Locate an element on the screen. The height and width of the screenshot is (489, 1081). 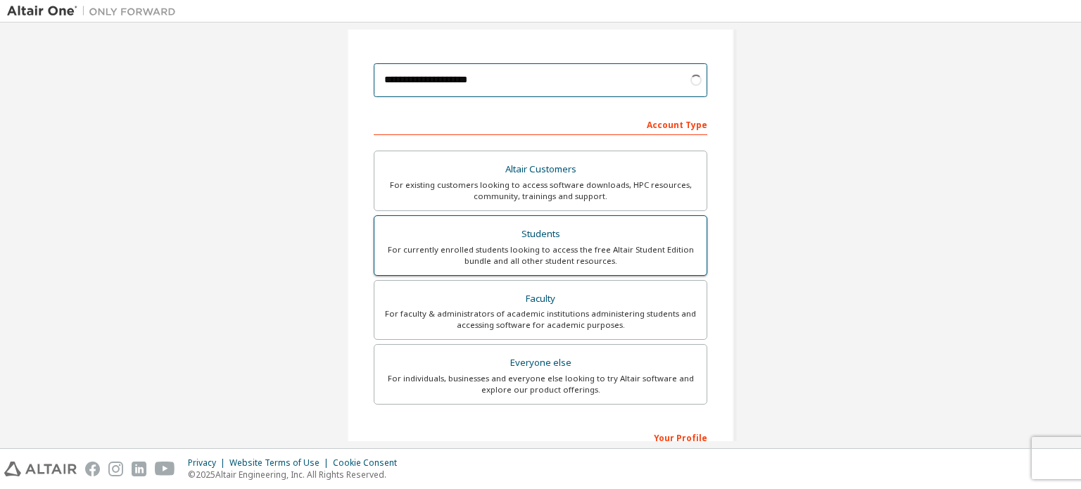
div: Privacy is located at coordinates (208, 463).